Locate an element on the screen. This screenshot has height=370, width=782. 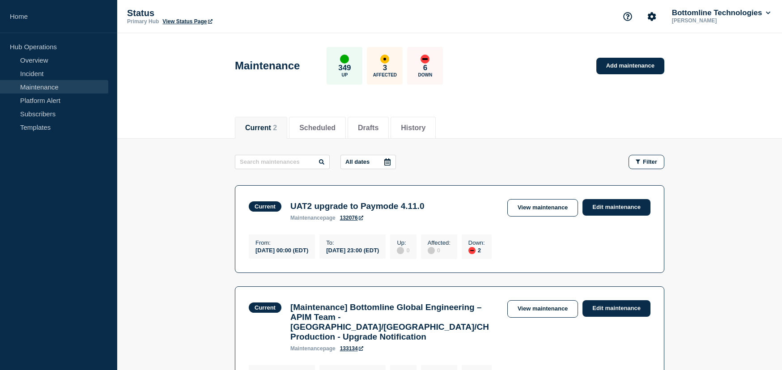
p: 6 is located at coordinates (425, 68).